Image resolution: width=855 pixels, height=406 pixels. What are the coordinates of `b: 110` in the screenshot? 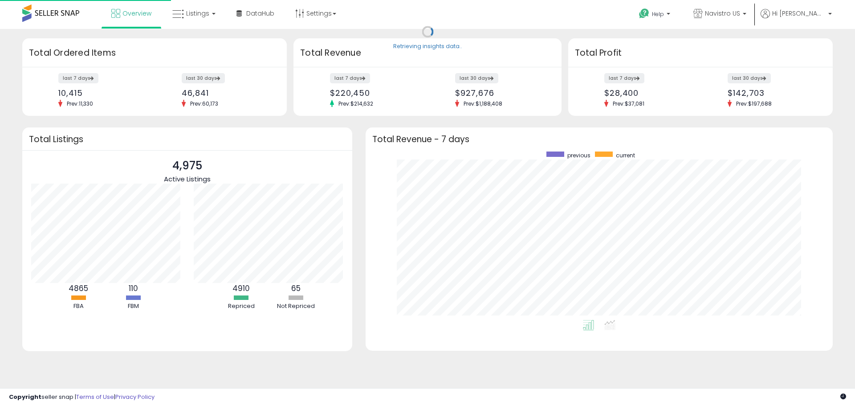 It's located at (133, 288).